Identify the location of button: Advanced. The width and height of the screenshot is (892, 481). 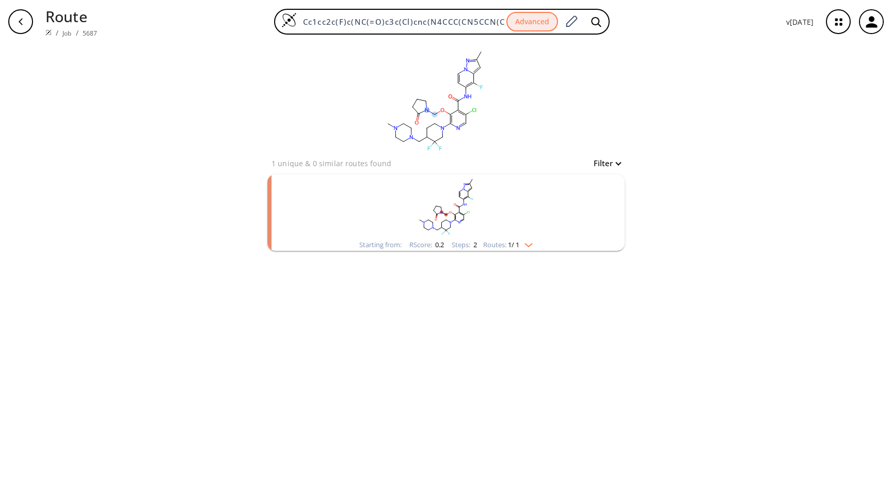
(532, 22).